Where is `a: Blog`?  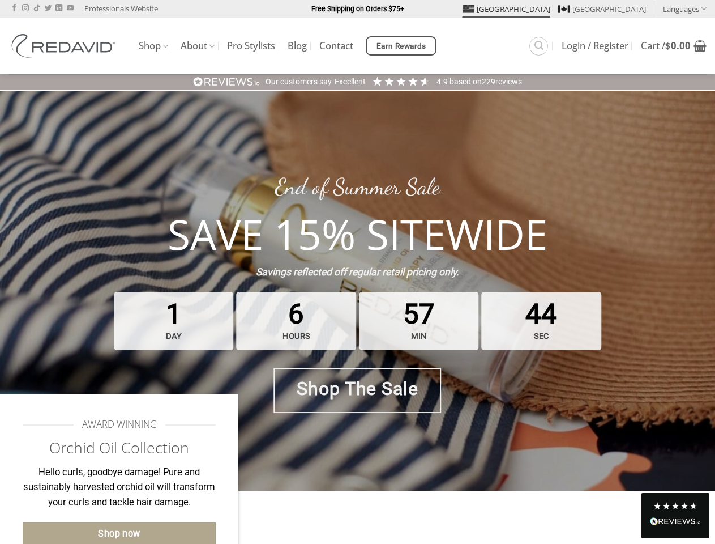 a: Blog is located at coordinates (297, 46).